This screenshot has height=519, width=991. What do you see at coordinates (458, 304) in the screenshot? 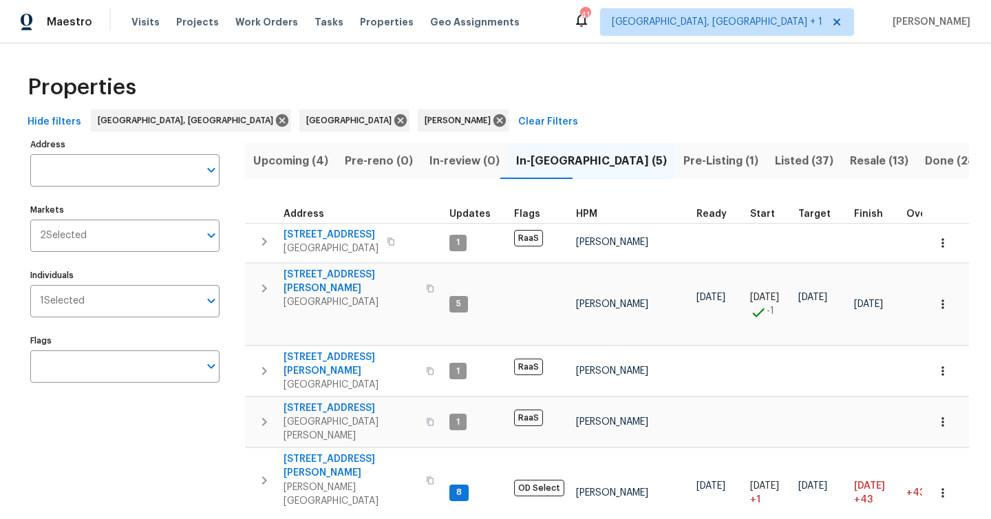
I see `span: 5` at bounding box center [458, 304].